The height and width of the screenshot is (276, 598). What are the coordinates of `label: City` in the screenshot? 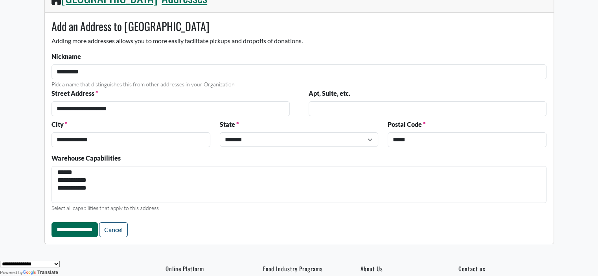 It's located at (59, 125).